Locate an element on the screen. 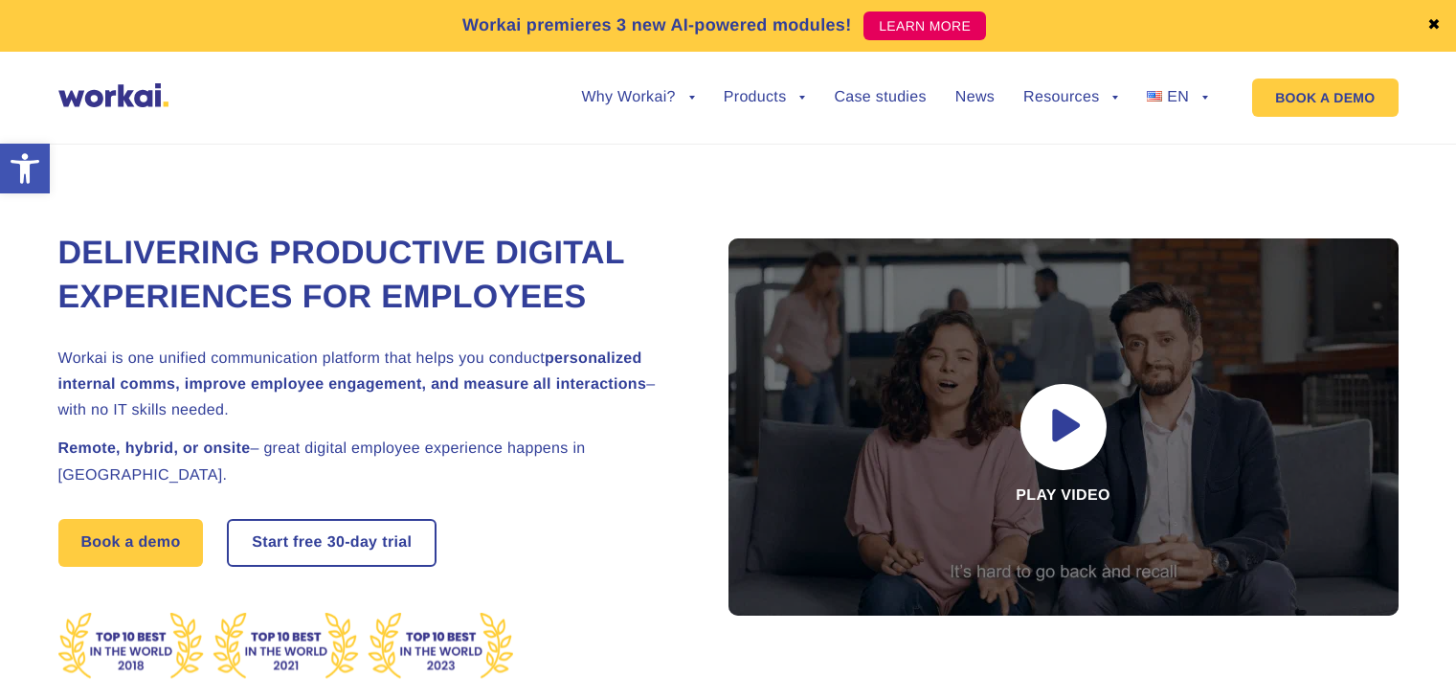 This screenshot has width=1456, height=699. a: LEARN MORE is located at coordinates (925, 26).